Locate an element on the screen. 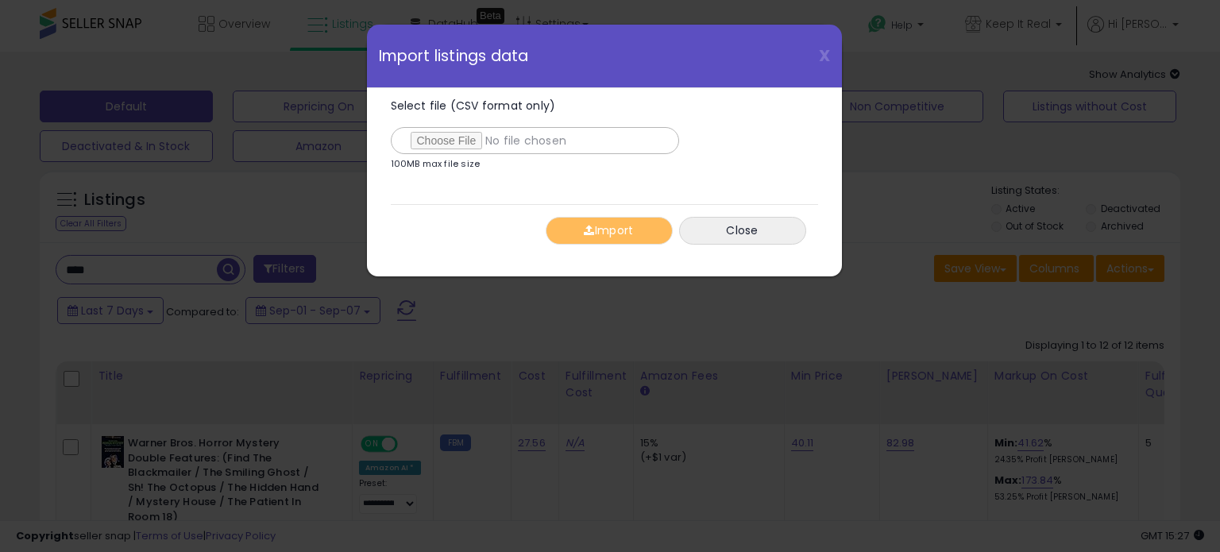 The width and height of the screenshot is (1220, 552). button: Close is located at coordinates (743, 230).